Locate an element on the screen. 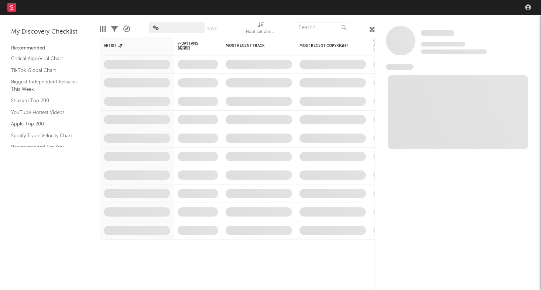 The height and width of the screenshot is (290, 541). a: YouTube Hottest Videos is located at coordinates (46, 113).